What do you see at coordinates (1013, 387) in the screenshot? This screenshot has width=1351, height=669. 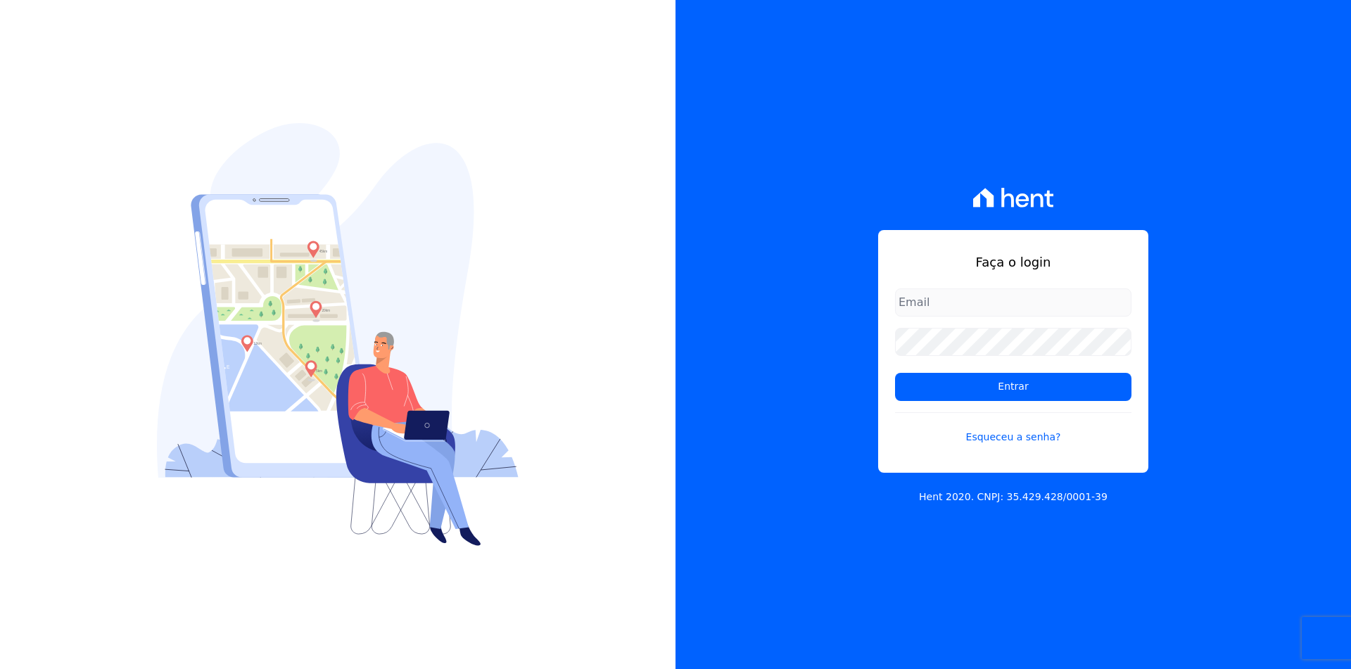 I see `input: Entrar` at bounding box center [1013, 387].